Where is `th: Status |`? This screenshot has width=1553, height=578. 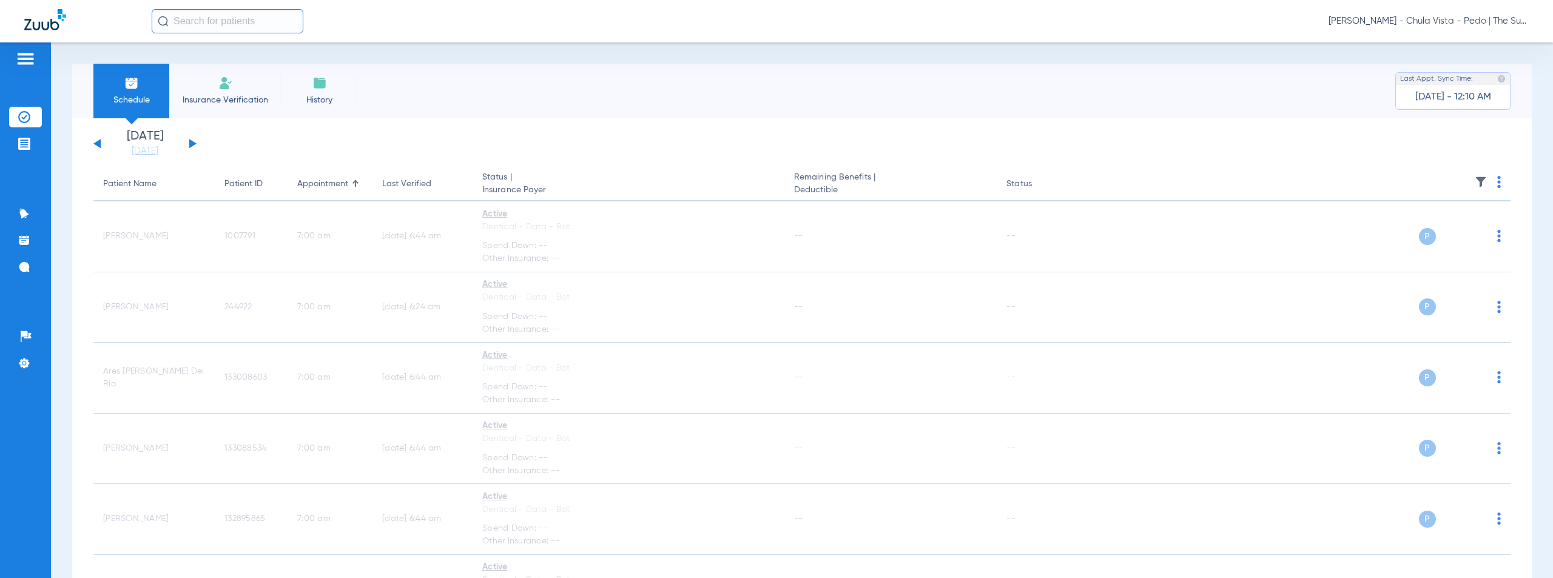
th: Status | is located at coordinates (628, 184).